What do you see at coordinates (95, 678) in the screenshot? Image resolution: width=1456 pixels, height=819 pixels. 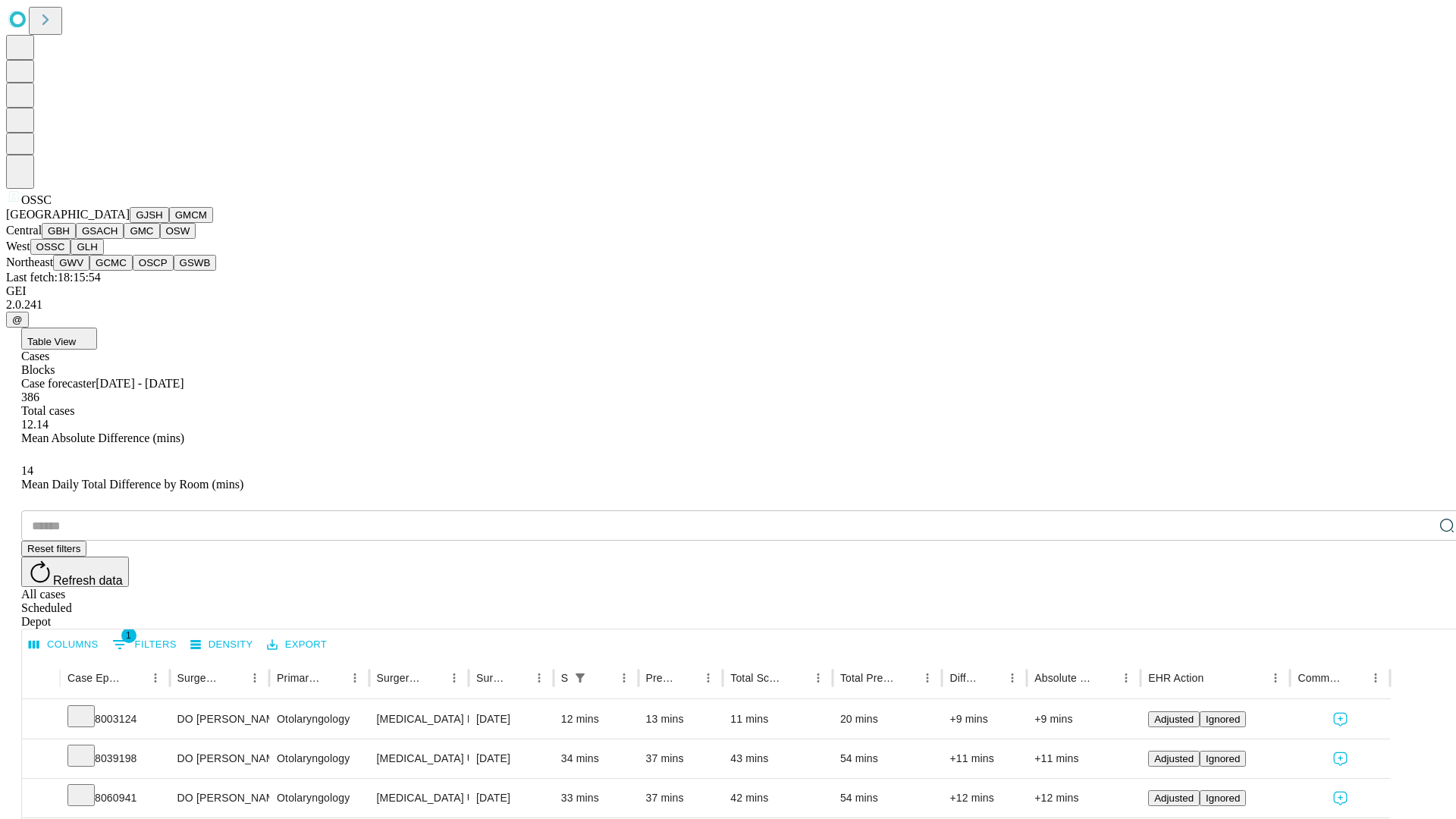 I see `div: Case Epic Id` at bounding box center [95, 678].